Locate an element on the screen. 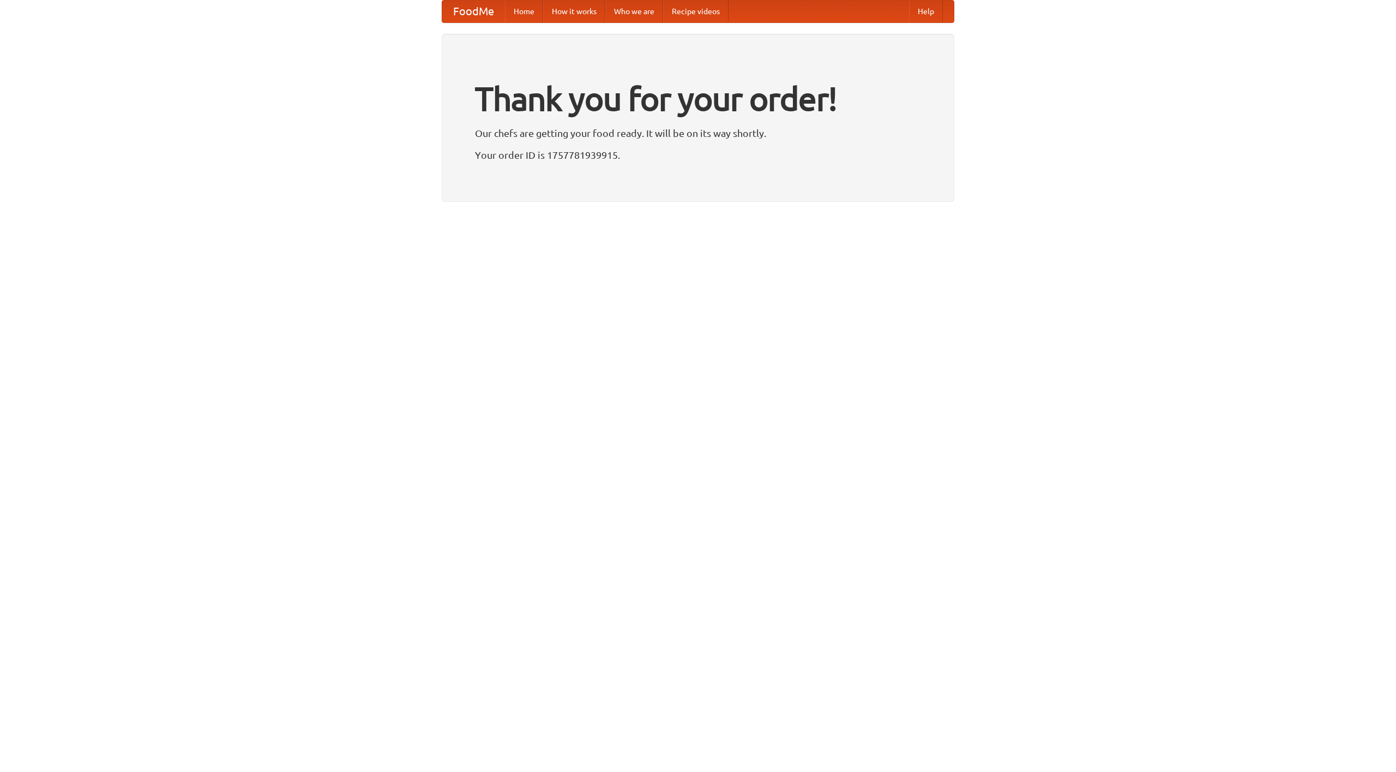 This screenshot has width=1396, height=772. a: Home is located at coordinates (524, 11).